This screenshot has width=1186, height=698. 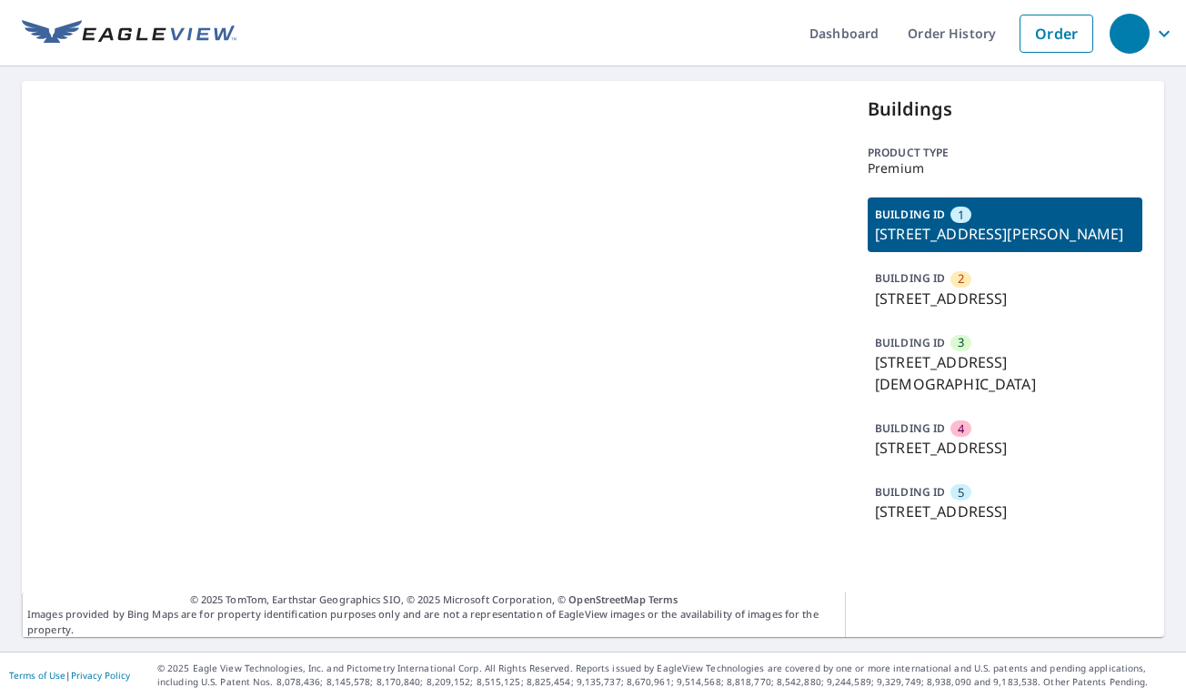 I want to click on img: EV Logo, so click(x=129, y=34).